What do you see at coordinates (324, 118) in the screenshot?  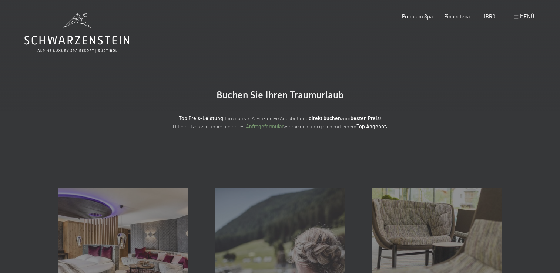 I see `strong: direkt buchen` at bounding box center [324, 118].